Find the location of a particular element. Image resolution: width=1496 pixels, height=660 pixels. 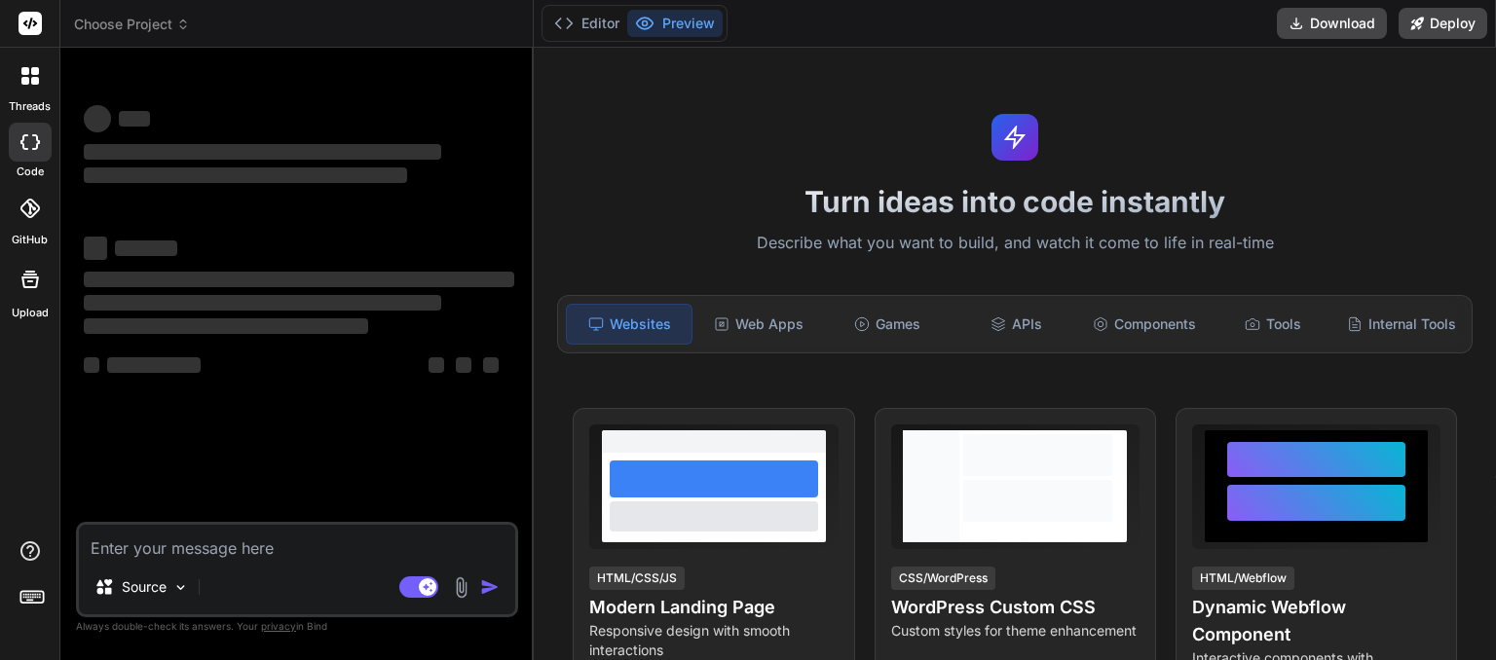

div: APIs is located at coordinates (1016, 324).